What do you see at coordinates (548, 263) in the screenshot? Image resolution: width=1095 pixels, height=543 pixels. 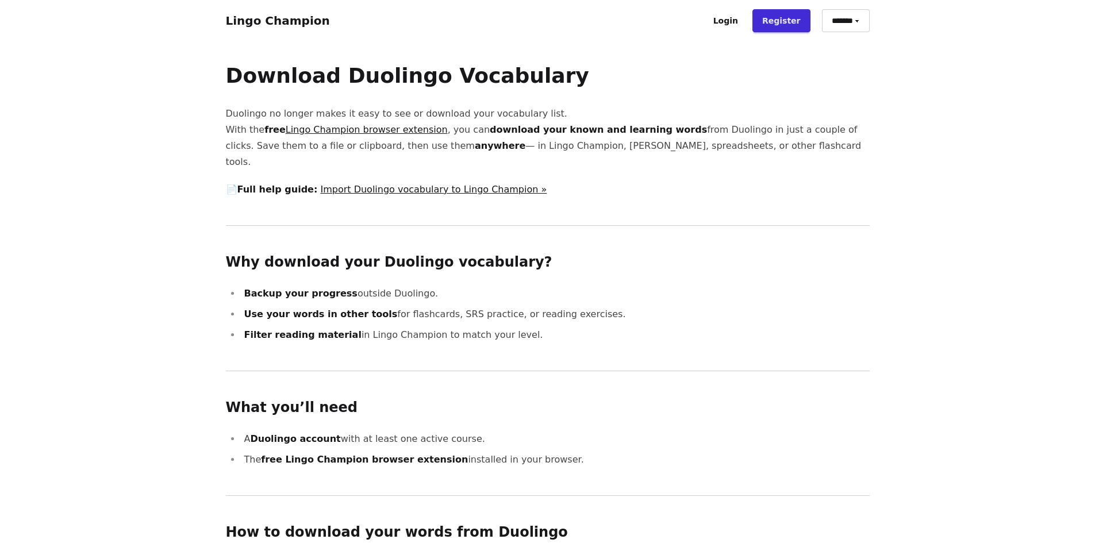 I see `h2: Why download your Duolingo vocabulary?` at bounding box center [548, 263].